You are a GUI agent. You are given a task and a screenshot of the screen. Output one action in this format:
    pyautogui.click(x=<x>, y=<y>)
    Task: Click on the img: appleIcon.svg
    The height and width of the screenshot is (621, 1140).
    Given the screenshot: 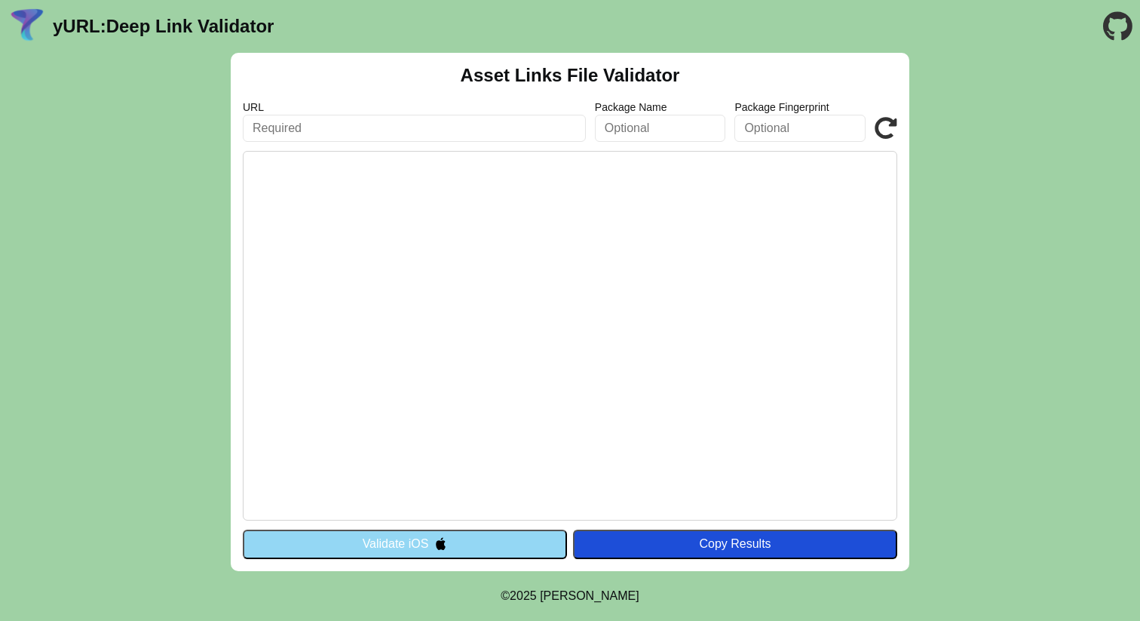 What is the action you would take?
    pyautogui.click(x=440, y=543)
    